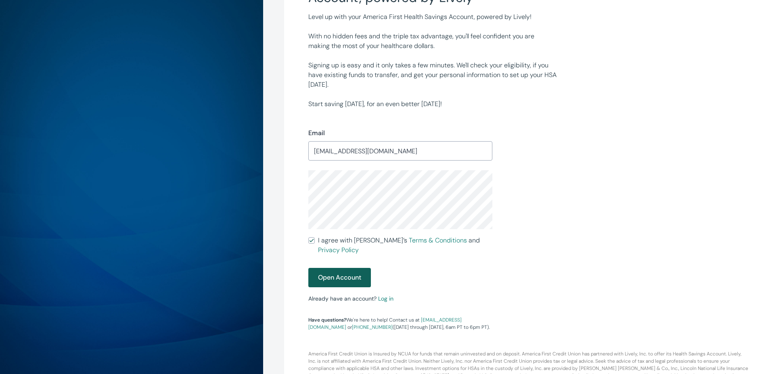  What do you see at coordinates (432, 75) in the screenshot?
I see `p: Signing up is easy and it only takes a few minutes. We'll check your eligibility, if you have exi...` at bounding box center [432, 75].